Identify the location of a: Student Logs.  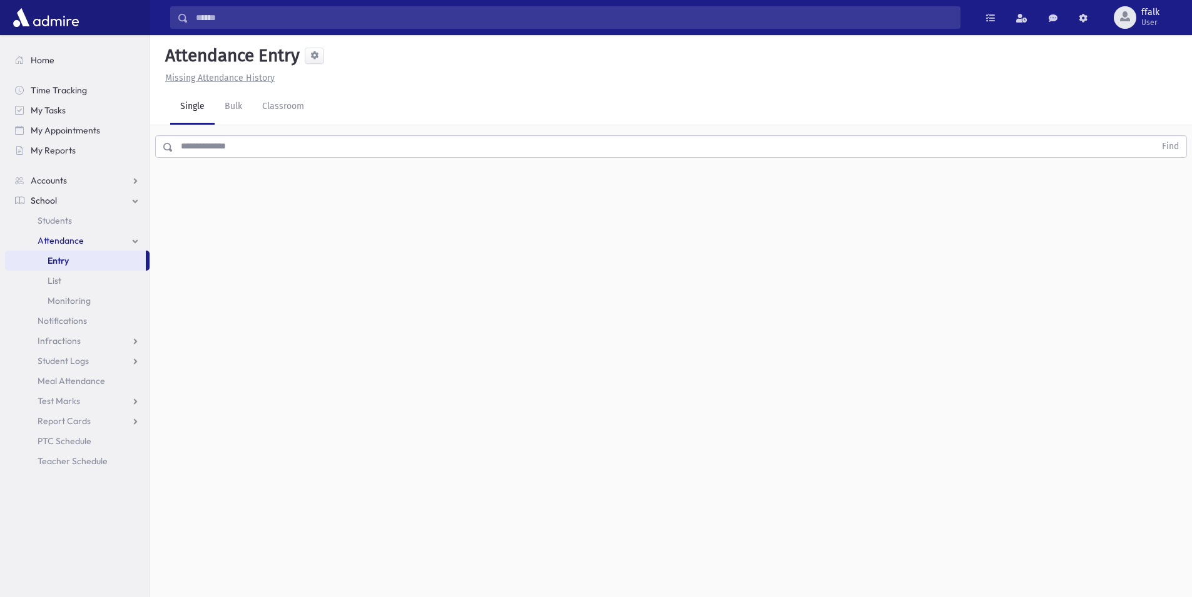
(77, 361).